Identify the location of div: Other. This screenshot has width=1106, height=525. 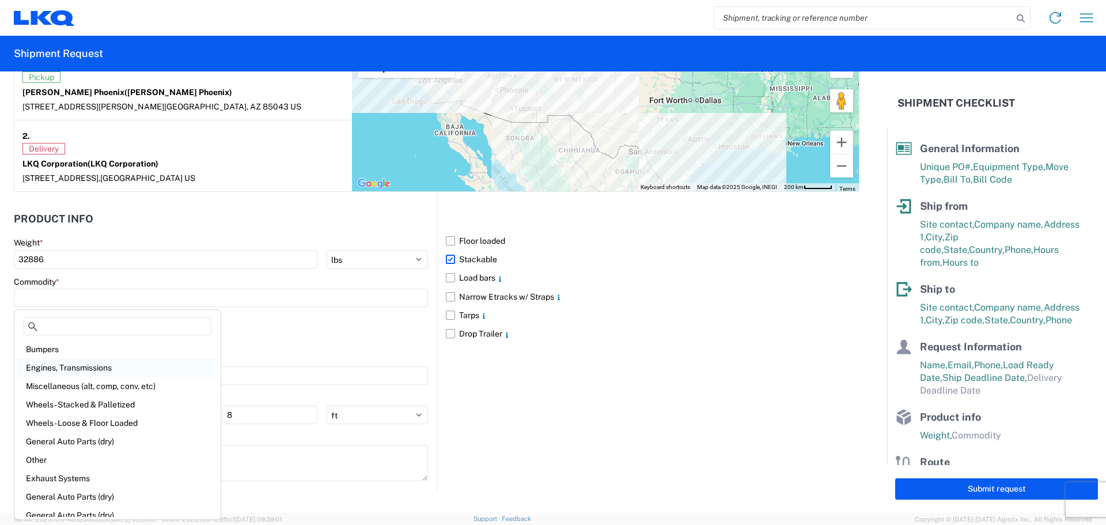
(118, 460).